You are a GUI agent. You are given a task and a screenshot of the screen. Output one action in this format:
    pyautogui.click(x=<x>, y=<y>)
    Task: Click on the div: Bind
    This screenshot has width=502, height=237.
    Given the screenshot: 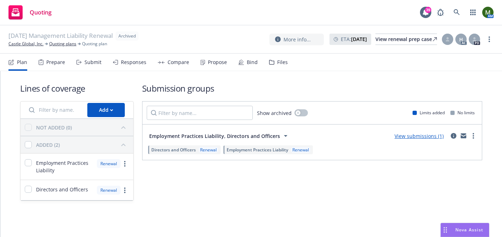 What is the action you would take?
    pyautogui.click(x=252, y=62)
    